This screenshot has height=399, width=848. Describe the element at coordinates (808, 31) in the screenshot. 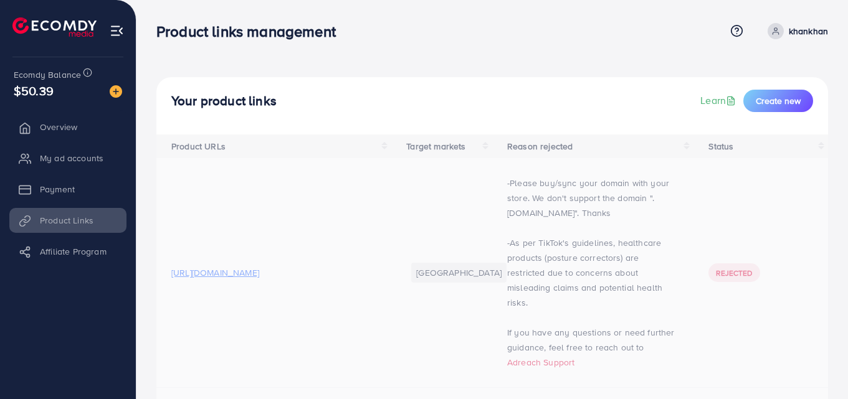

I see `p: khankhan` at that location.